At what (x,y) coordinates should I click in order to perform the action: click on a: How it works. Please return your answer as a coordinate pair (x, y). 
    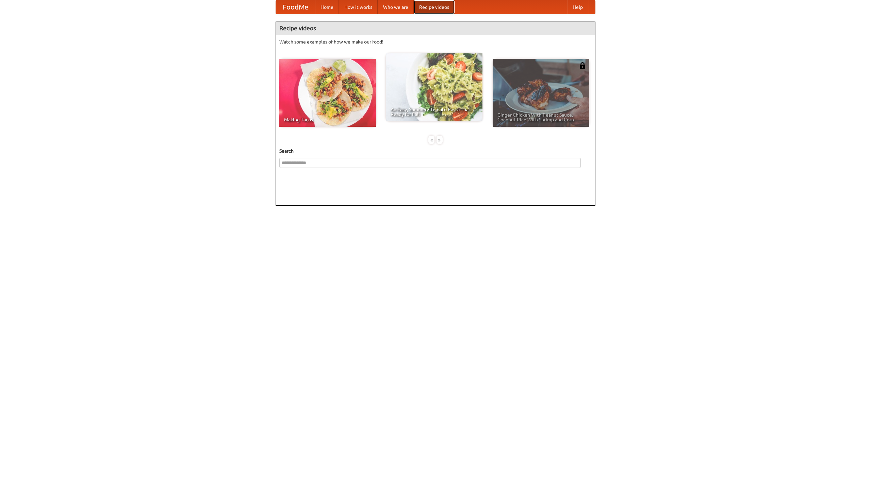
    Looking at the image, I should click on (358, 7).